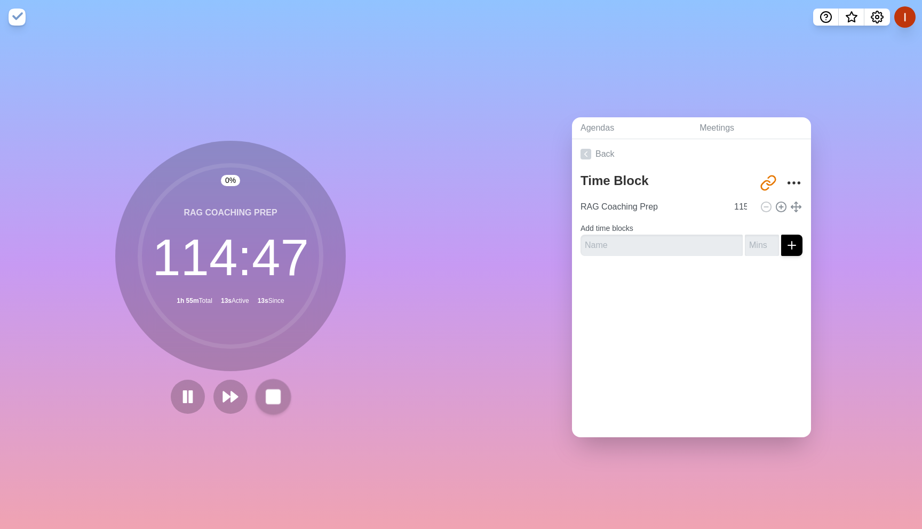 Image resolution: width=922 pixels, height=529 pixels. Describe the element at coordinates (17, 17) in the screenshot. I see `img: timeblocks logo` at that location.